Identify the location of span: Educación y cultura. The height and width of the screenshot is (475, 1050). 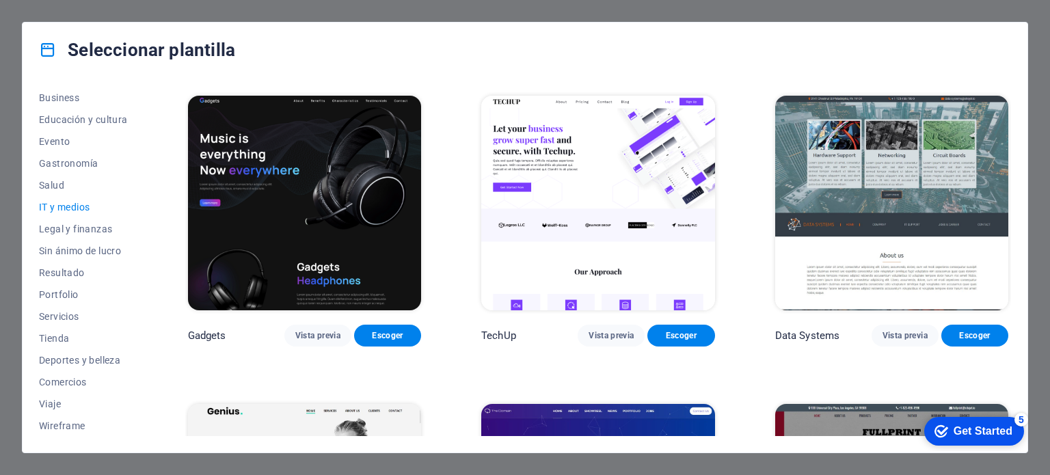
(83, 120).